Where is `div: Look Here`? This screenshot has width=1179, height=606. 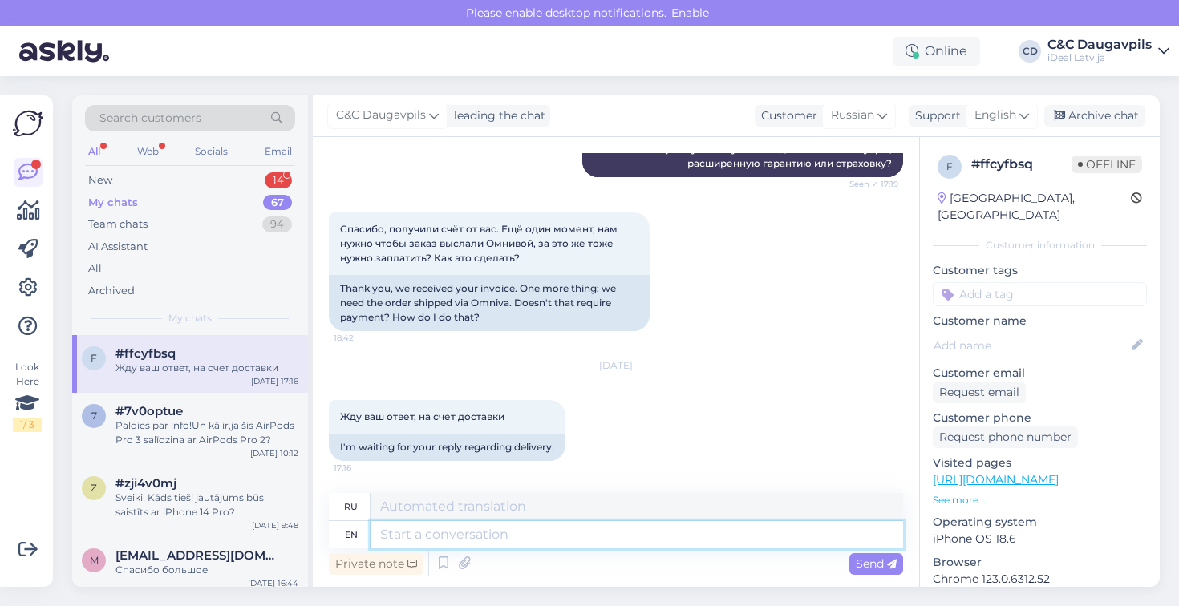 div: Look Here is located at coordinates (27, 396).